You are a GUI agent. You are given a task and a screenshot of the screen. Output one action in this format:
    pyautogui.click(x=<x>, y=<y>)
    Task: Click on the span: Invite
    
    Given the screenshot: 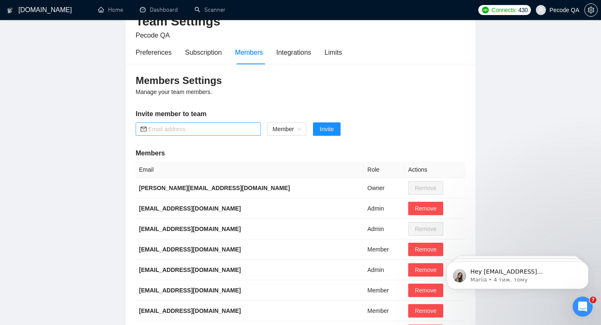 What is the action you would take?
    pyautogui.click(x=327, y=129)
    